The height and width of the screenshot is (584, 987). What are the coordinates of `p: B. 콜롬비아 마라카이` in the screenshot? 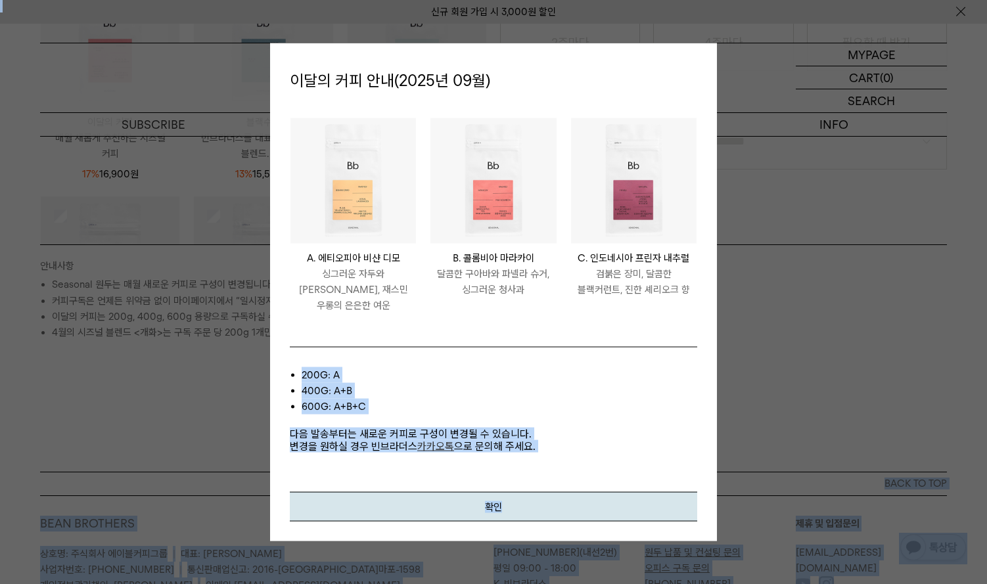 It's located at (493, 258).